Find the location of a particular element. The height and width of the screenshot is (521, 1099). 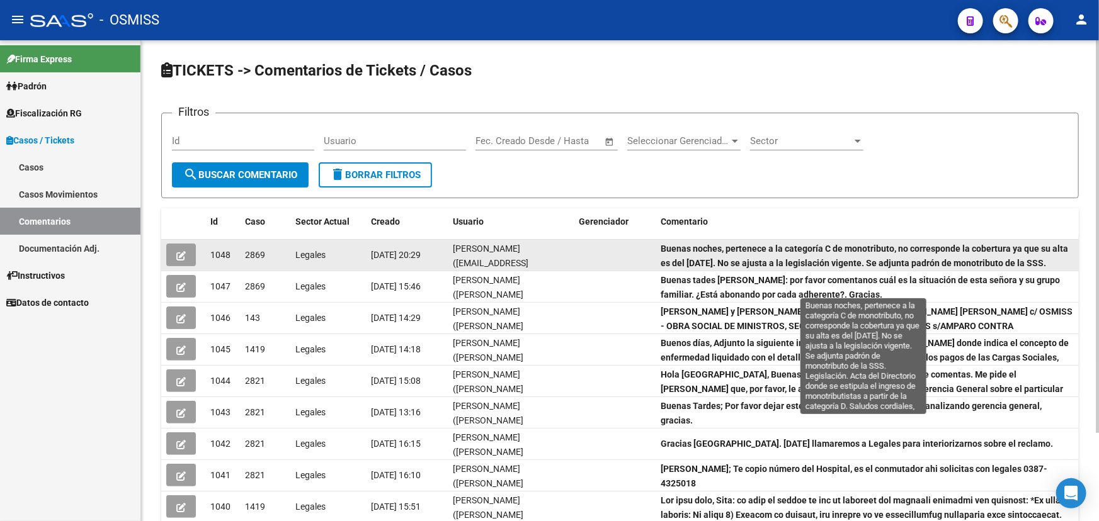

span: Comentario is located at coordinates (684, 222).